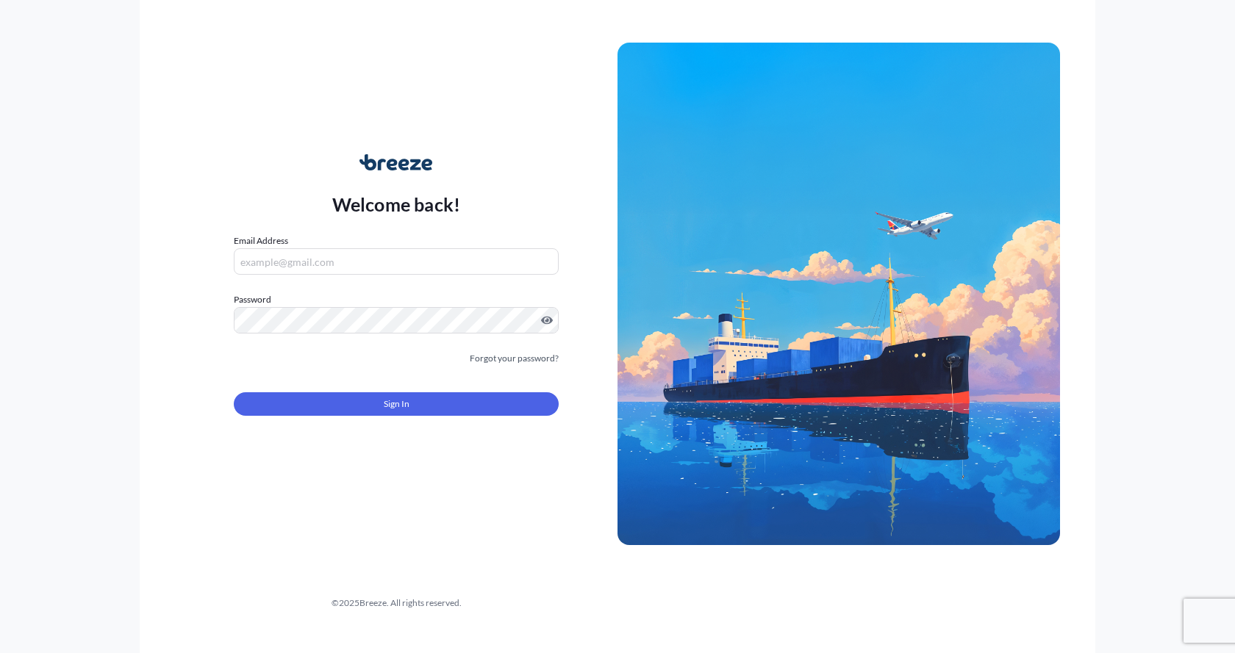 Image resolution: width=1235 pixels, height=653 pixels. Describe the element at coordinates (396, 404) in the screenshot. I see `span: Sign In` at that location.